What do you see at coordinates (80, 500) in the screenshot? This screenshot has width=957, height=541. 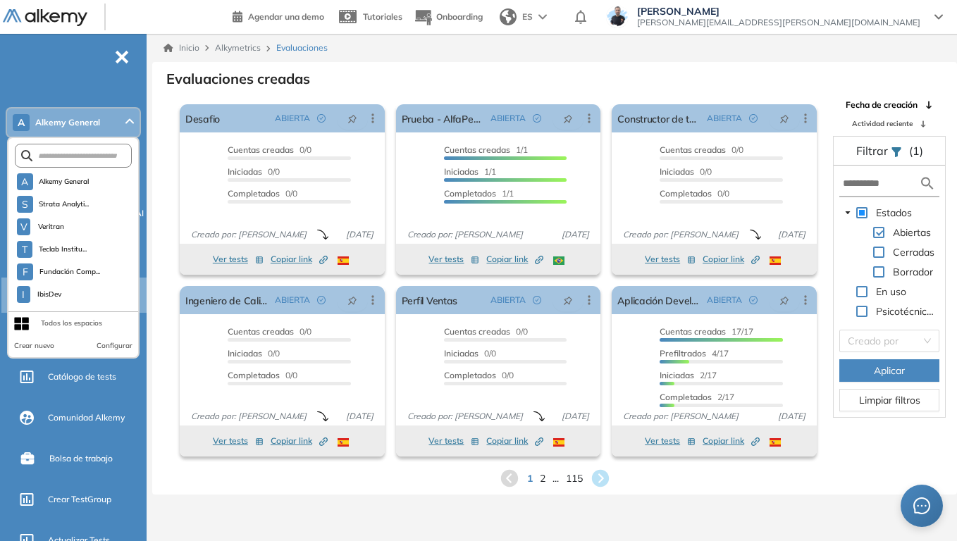 I see `span: Crear TestGroup` at bounding box center [80, 500].